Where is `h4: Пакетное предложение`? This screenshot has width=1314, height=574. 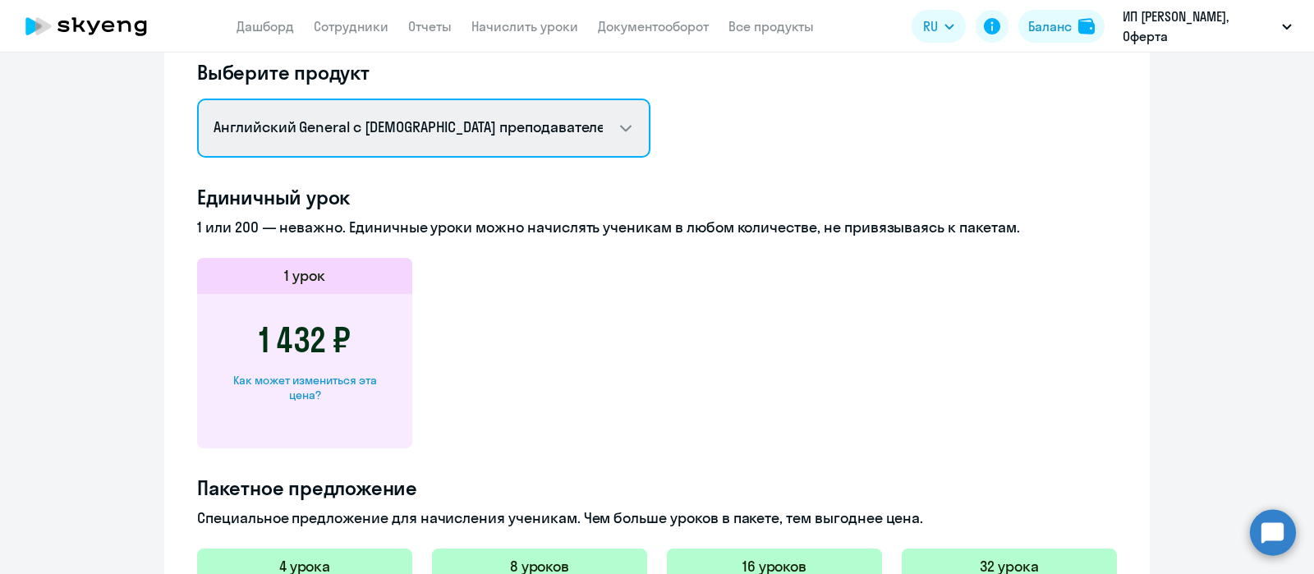 h4: Пакетное предложение is located at coordinates (657, 488).